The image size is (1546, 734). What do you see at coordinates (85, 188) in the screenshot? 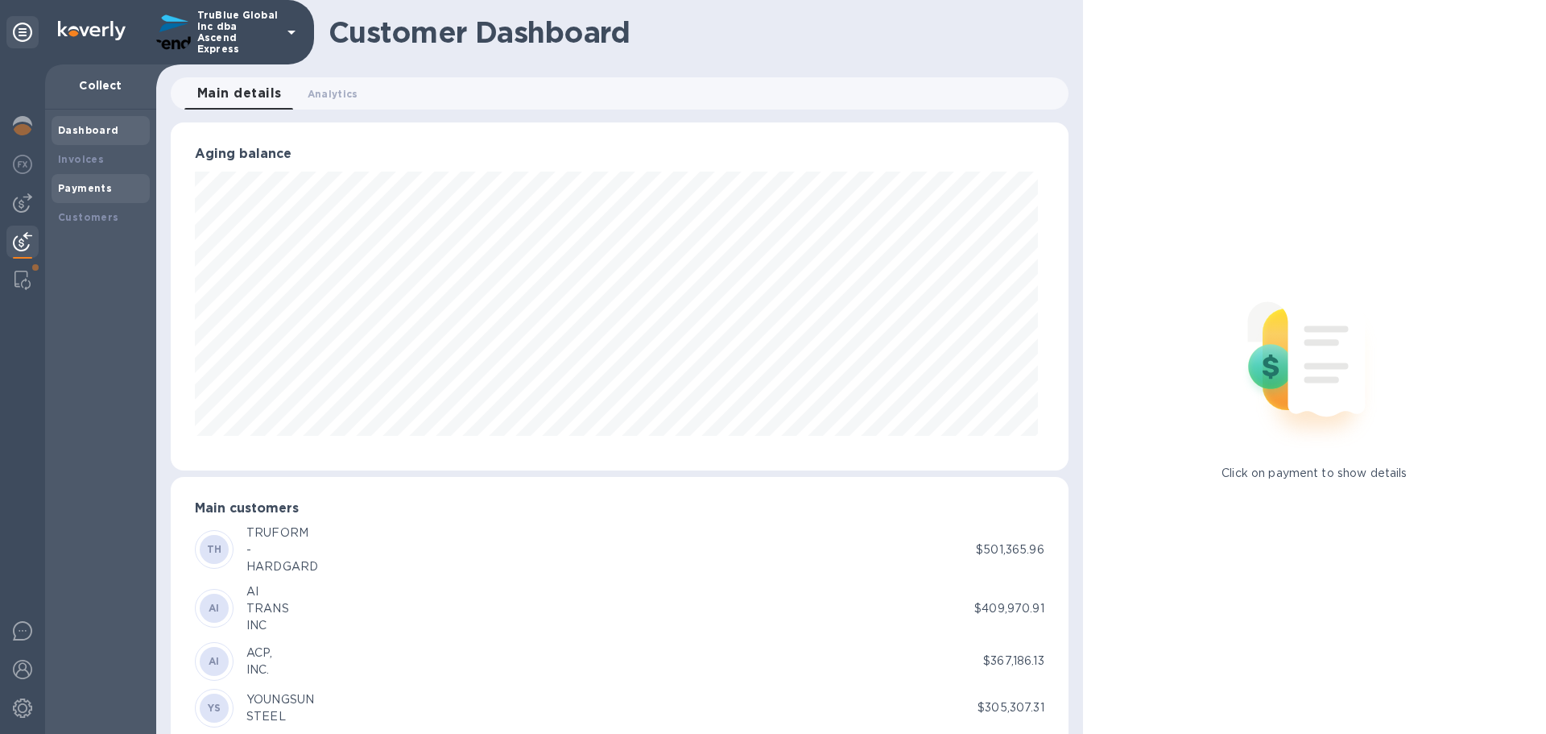
I see `b: Payments` at bounding box center [85, 188].